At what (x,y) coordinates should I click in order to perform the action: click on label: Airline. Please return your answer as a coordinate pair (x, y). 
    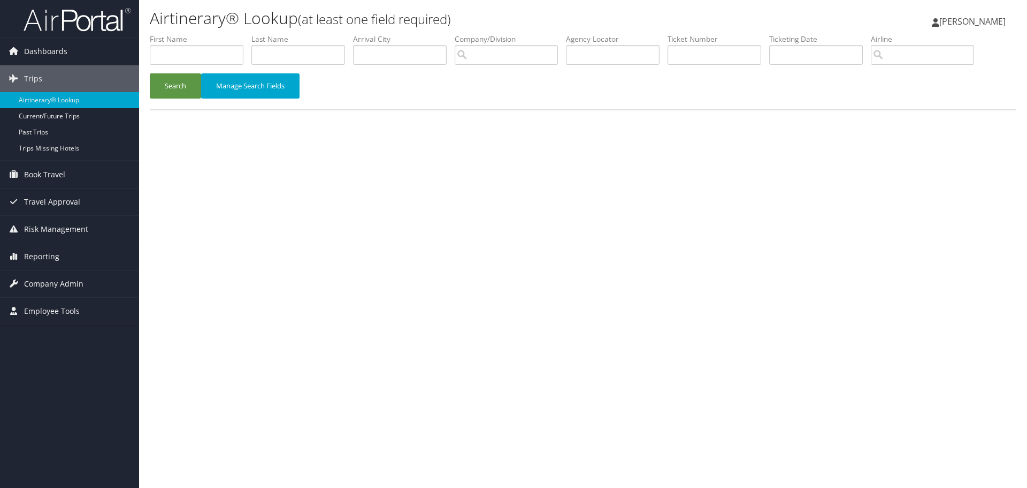
    Looking at the image, I should click on (927, 39).